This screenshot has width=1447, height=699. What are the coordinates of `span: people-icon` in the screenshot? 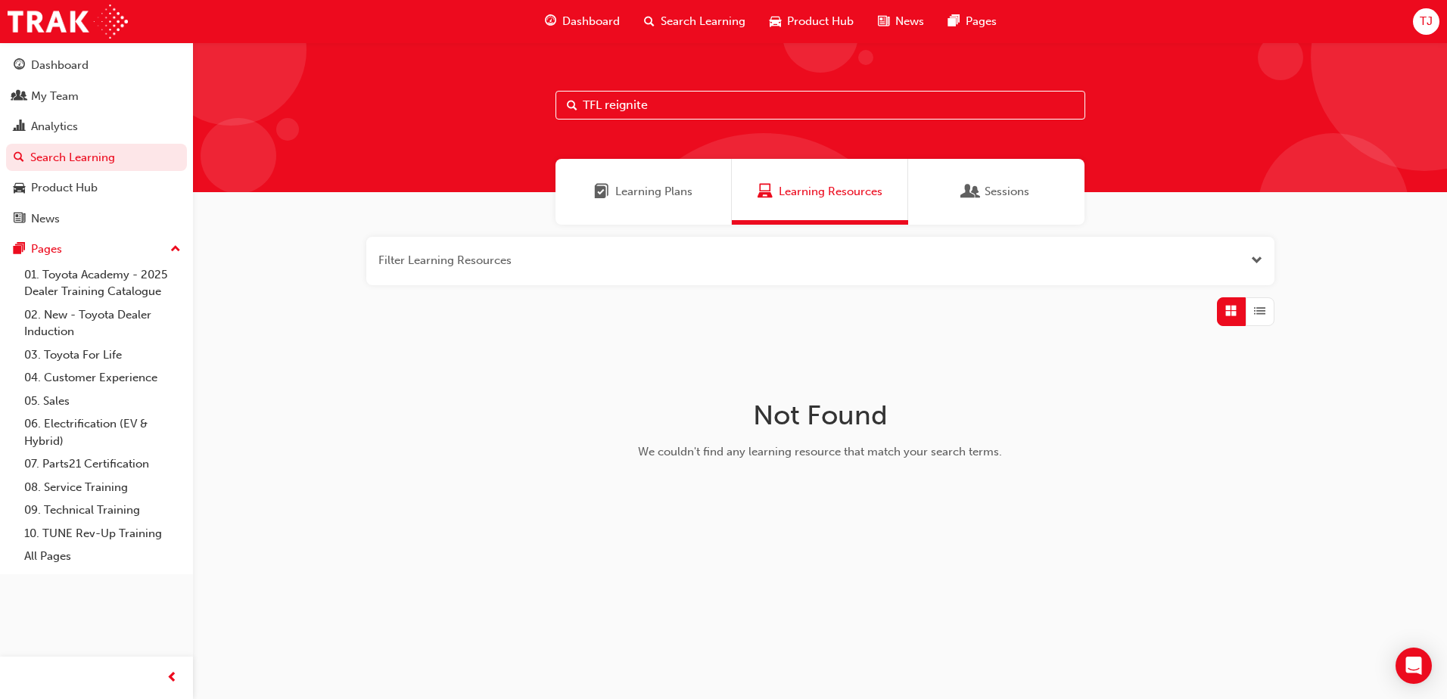 It's located at (19, 97).